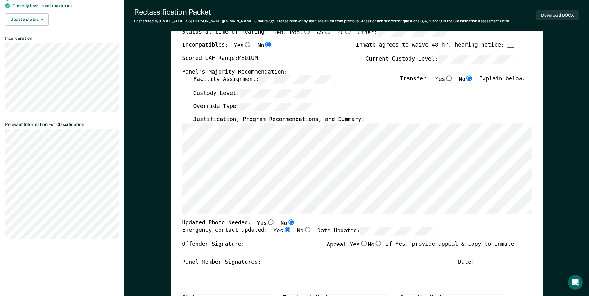  I want to click on div: Custody level is not, so click(66, 6).